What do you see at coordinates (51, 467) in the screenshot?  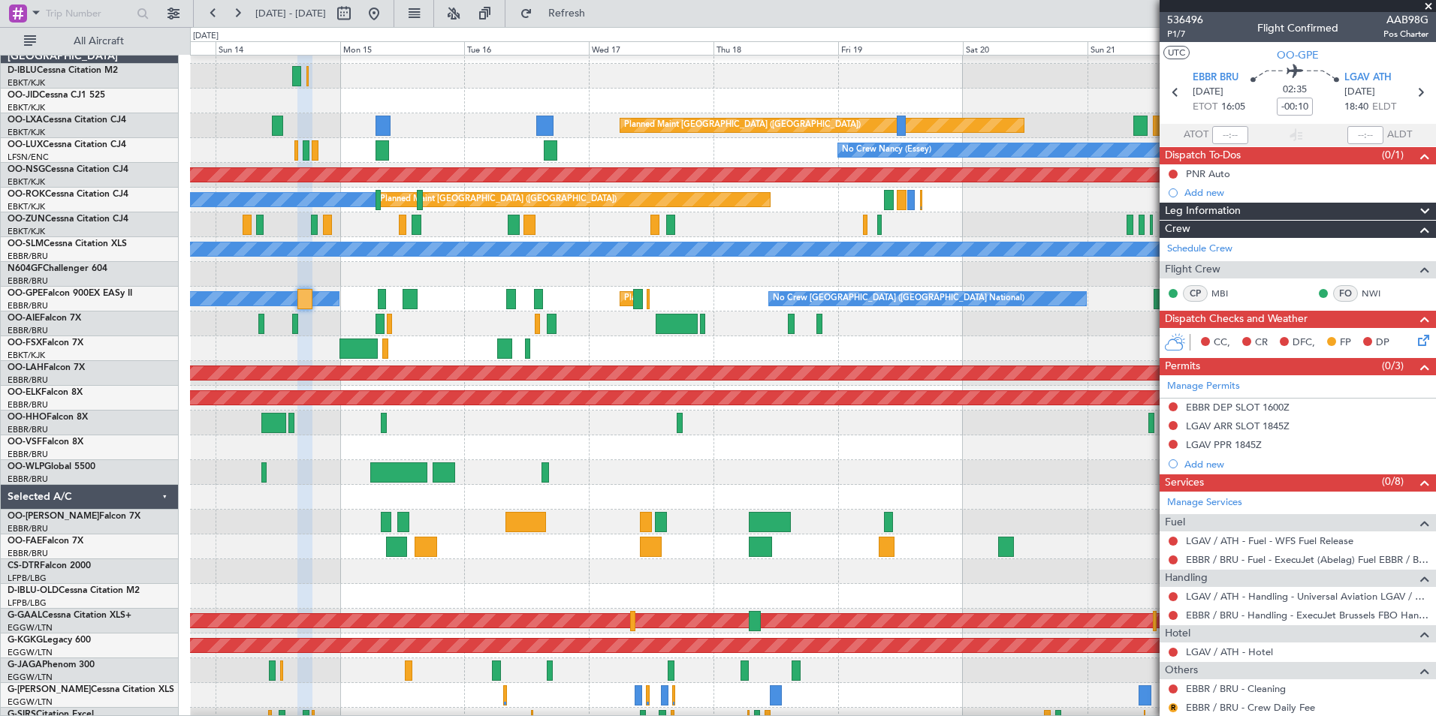 I see `a: OO-WLPGlobal 5500` at bounding box center [51, 467].